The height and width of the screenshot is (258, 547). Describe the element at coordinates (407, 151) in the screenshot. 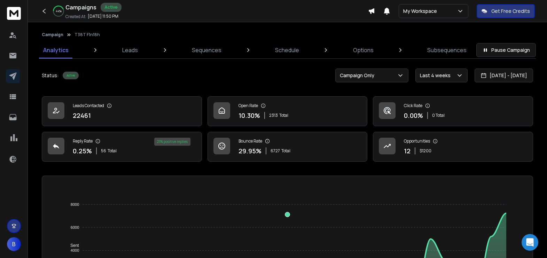

I see `p: 12` at that location.